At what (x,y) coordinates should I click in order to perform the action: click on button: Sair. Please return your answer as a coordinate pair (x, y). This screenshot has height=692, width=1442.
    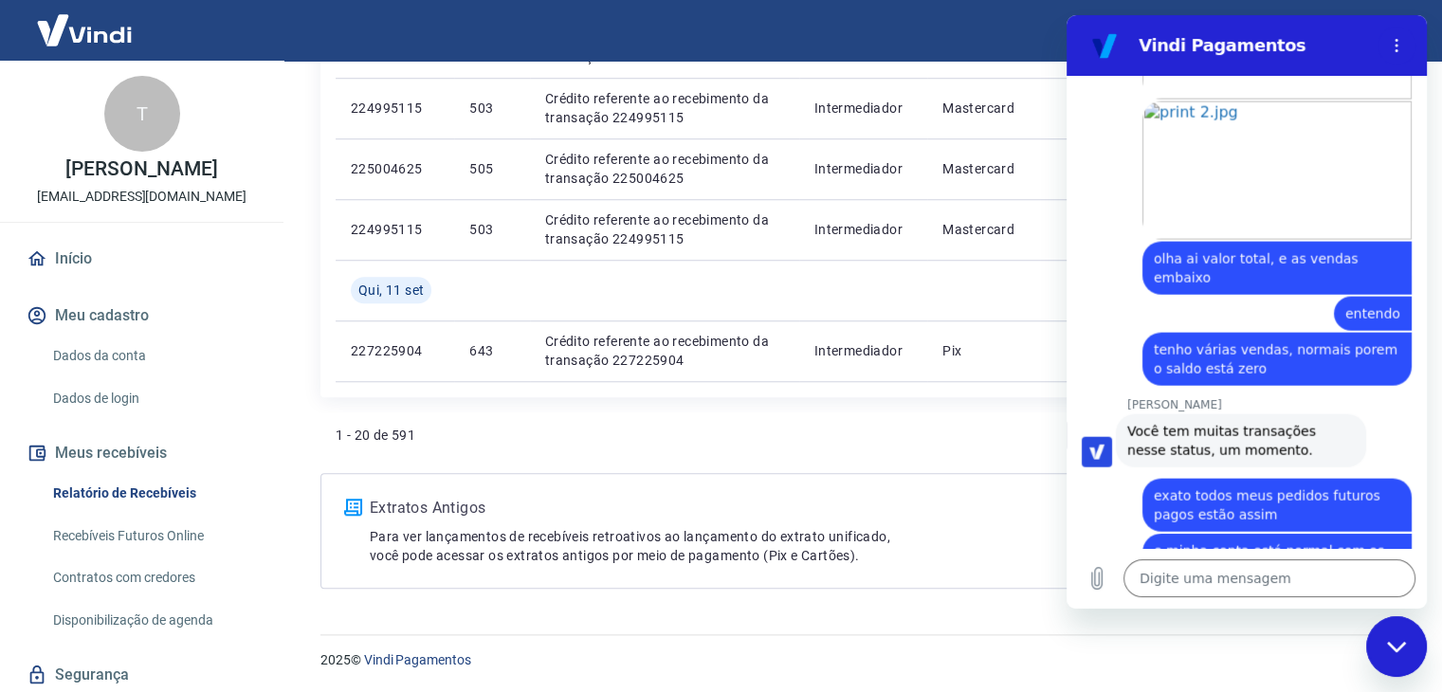
    Looking at the image, I should click on (1385, 30).